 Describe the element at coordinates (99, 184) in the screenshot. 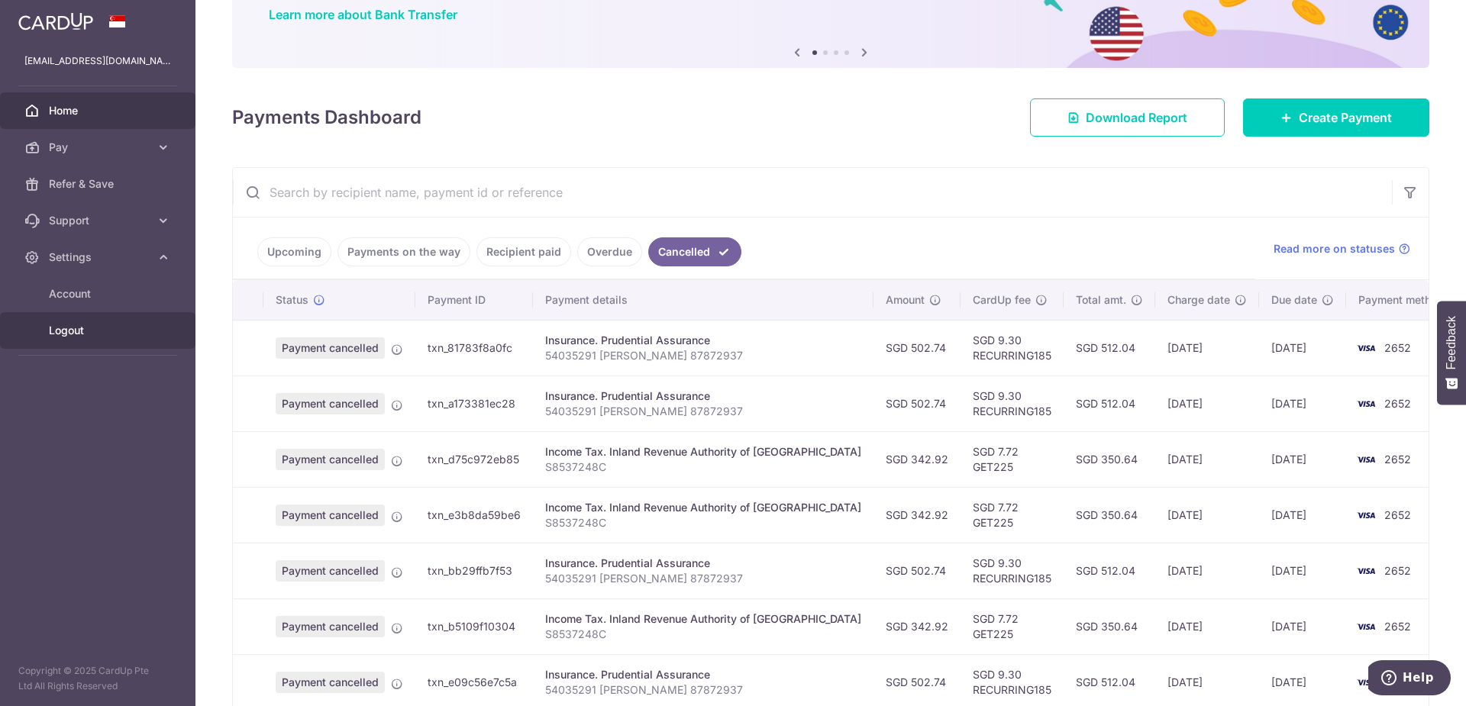

I see `span: Refer & Save` at that location.